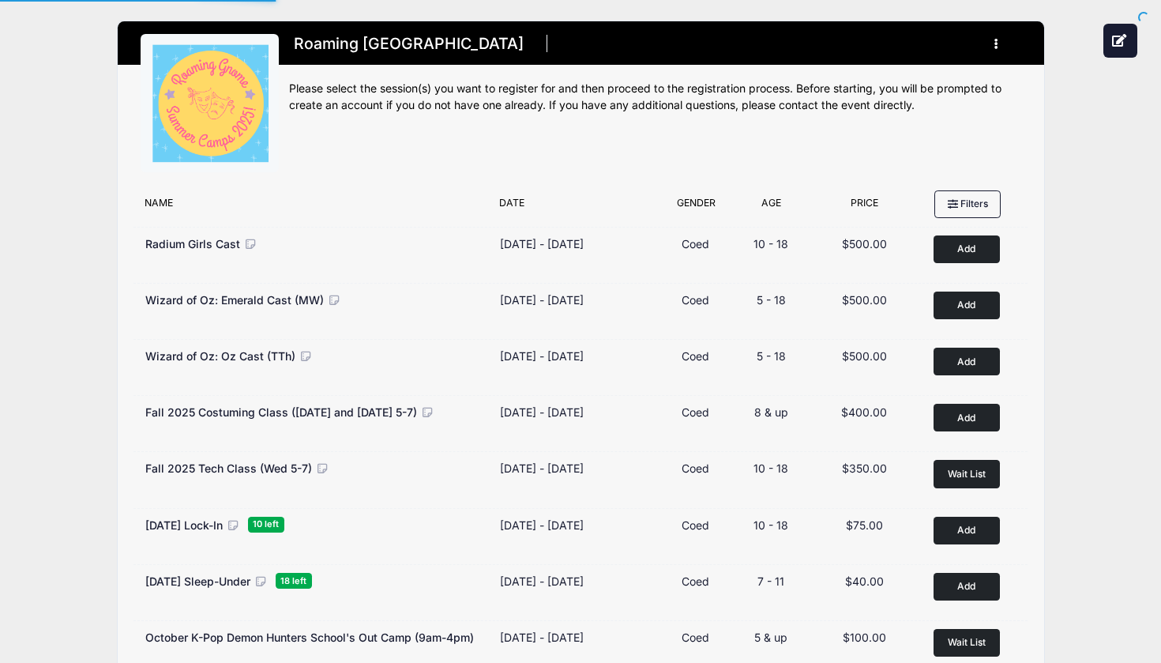  What do you see at coordinates (209, 103) in the screenshot?
I see `img: logo` at bounding box center [209, 103].